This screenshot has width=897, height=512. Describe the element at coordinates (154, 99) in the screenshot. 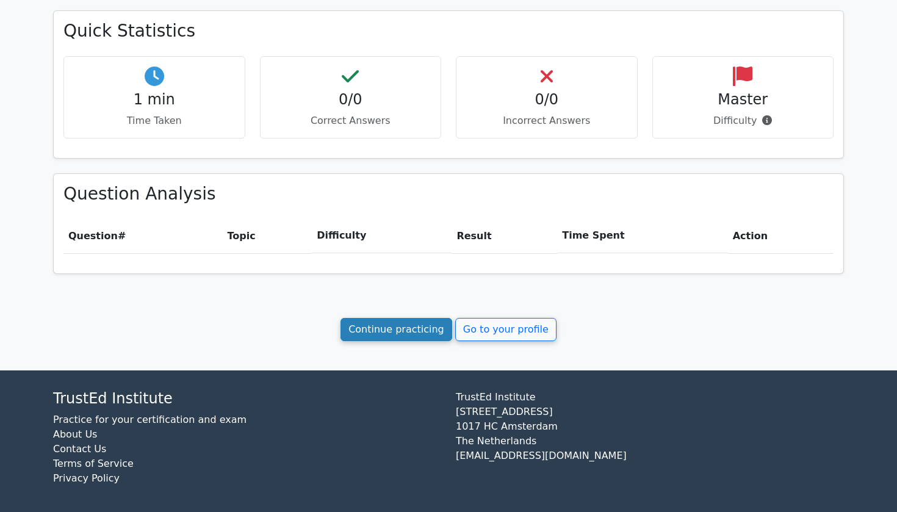

I see `h4: 1 min` at that location.